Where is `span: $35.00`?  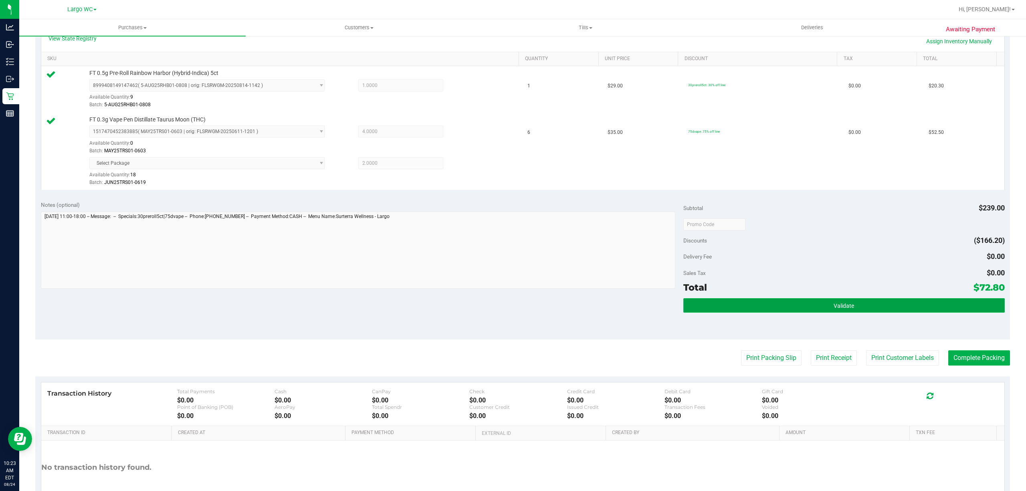 span: $35.00 is located at coordinates (615, 132).